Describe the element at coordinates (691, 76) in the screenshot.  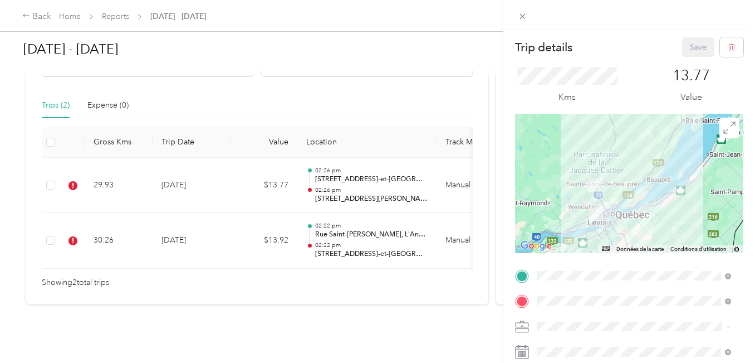
I see `p: 13.77` at that location.